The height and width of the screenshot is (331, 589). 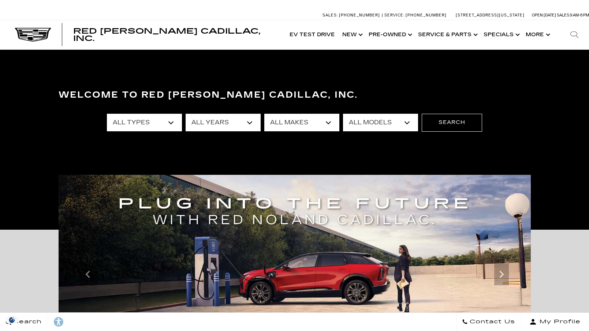 I want to click on button: Search, so click(x=451, y=123).